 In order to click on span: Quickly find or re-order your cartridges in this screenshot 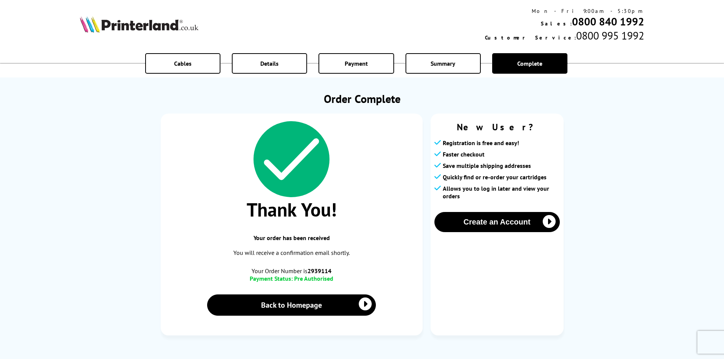, I will do `click(494, 177)`.